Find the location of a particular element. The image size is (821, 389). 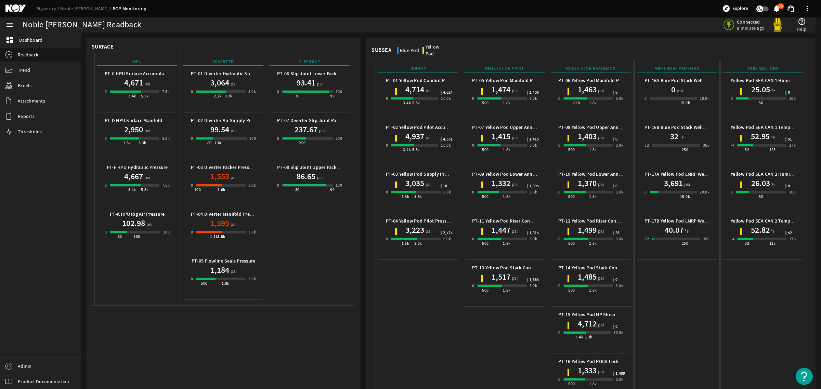

h1: 26.03 is located at coordinates (760, 183).